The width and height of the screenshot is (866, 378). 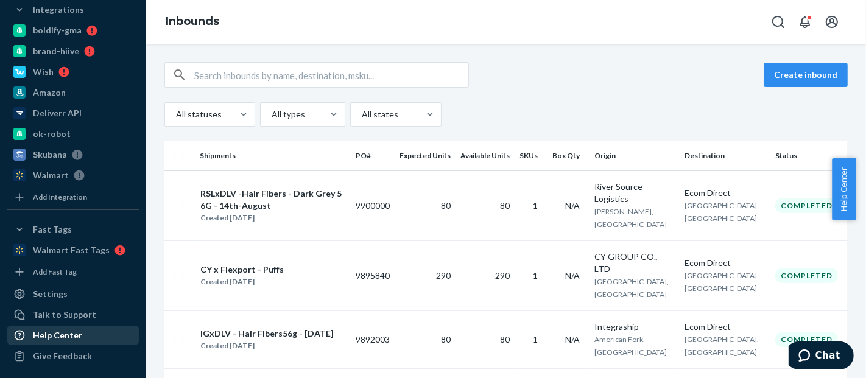 I want to click on a: Deliverr API, so click(x=73, y=113).